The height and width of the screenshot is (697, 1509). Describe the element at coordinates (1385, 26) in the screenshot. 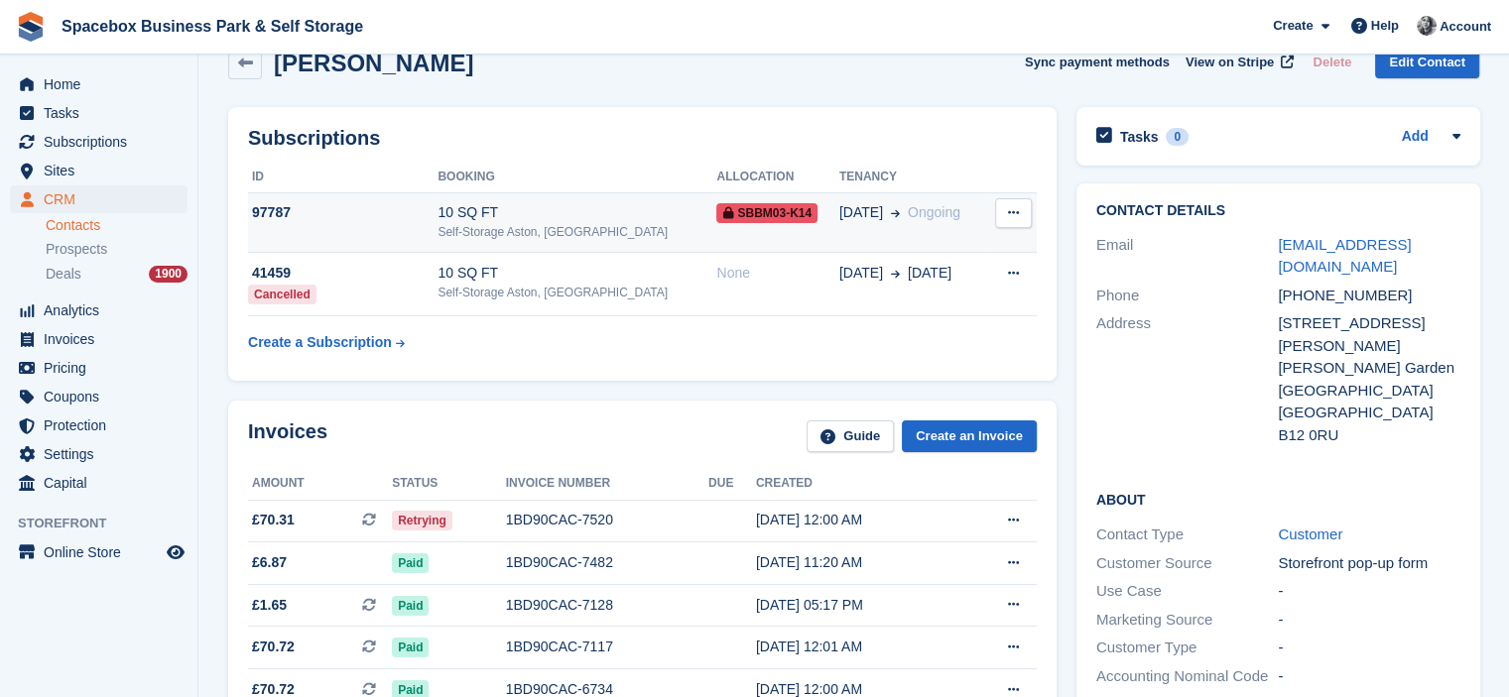

I see `span: Help` at that location.